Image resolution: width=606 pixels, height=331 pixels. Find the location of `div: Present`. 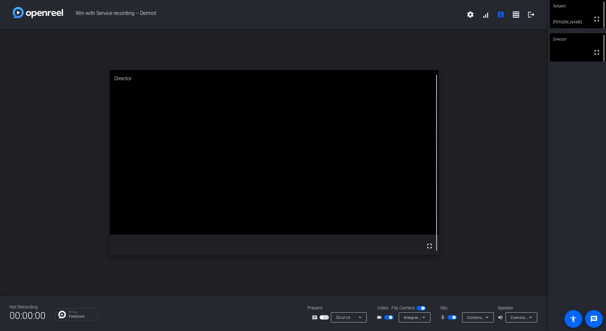

div: Present is located at coordinates (339, 308).